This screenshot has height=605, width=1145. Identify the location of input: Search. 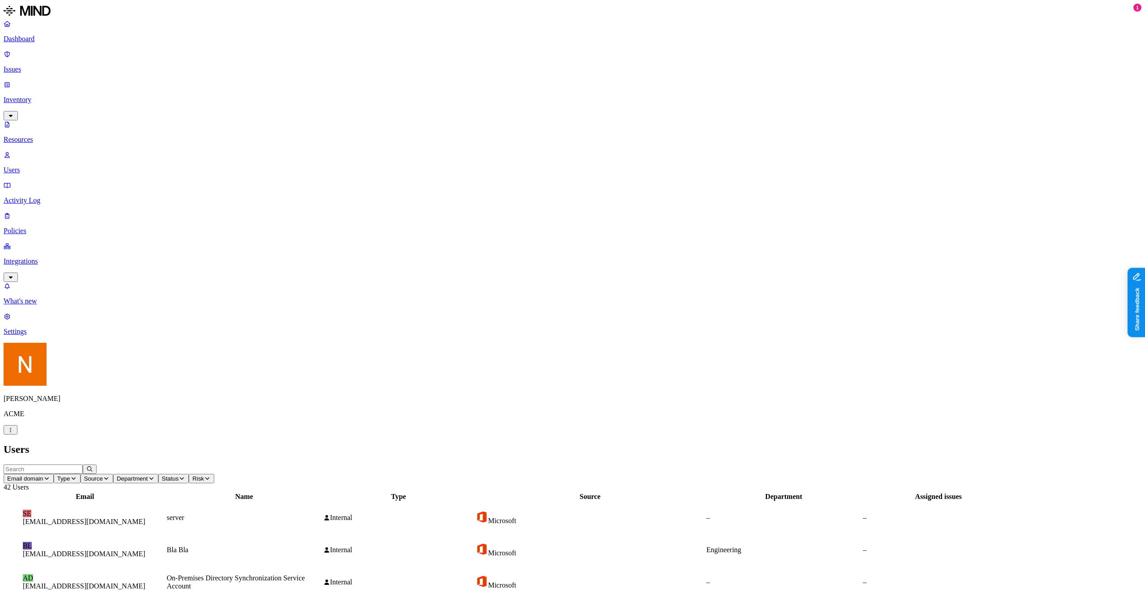
(43, 469).